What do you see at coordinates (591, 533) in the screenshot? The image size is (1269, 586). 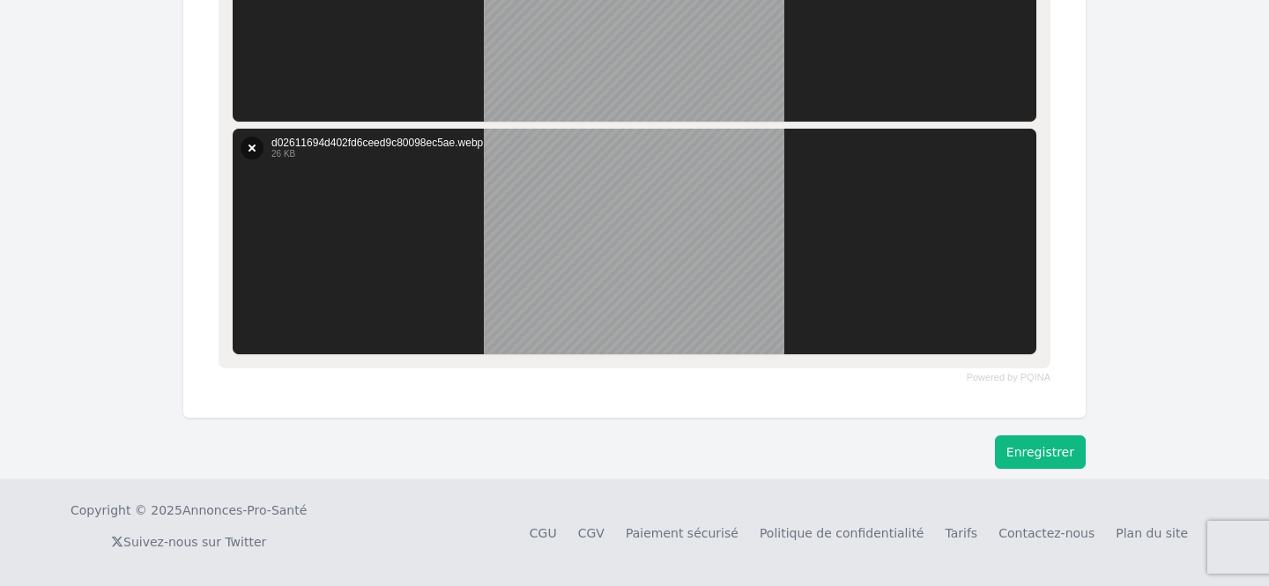 I see `a: CGV` at bounding box center [591, 533].